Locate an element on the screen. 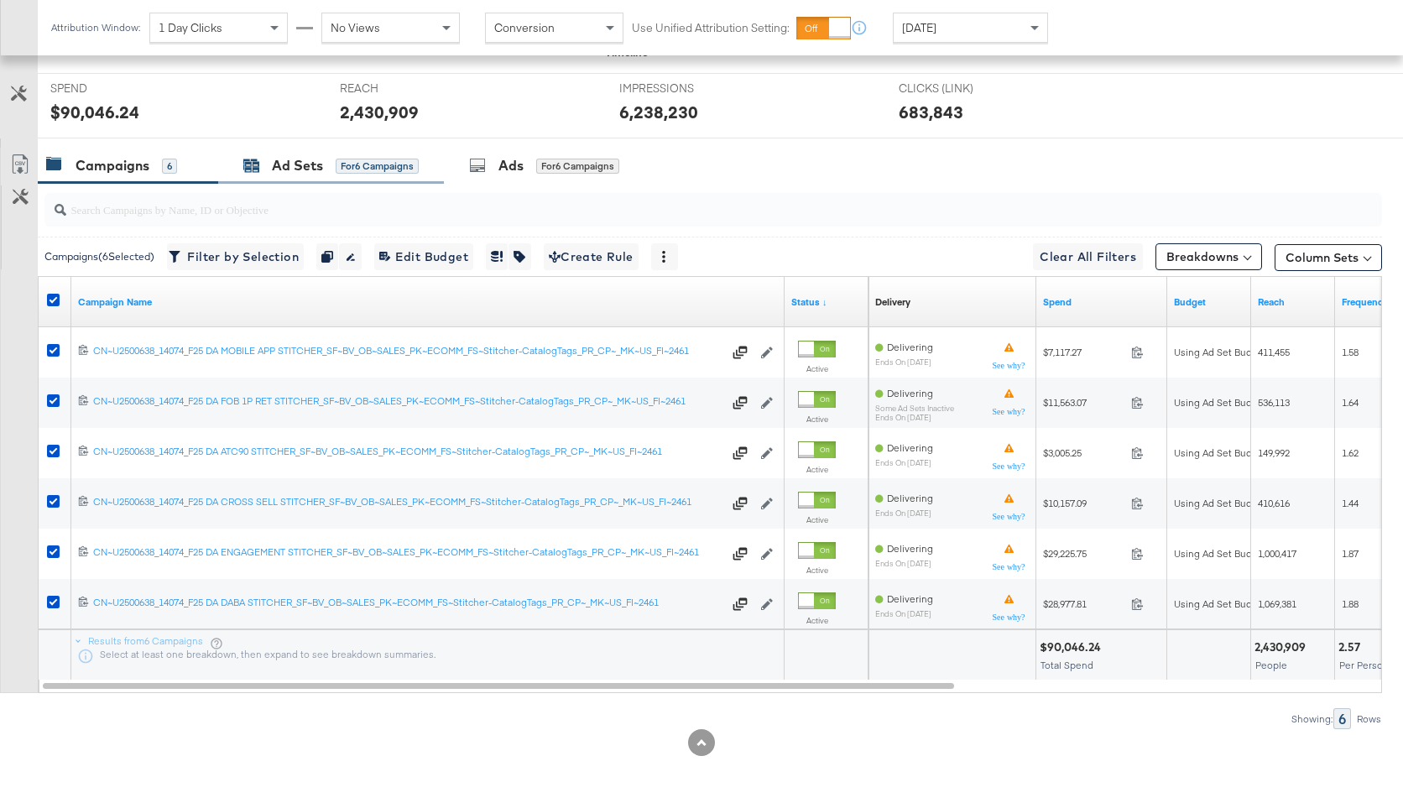 This screenshot has width=1403, height=803. a: CN~U2500638_14074_F25 DA DABA STITCHER_SF~BV_OB~SALES_PK~ECOMM_FS~Stitcher-CatalogTags_PR_CP~_MK~... is located at coordinates (408, 604).